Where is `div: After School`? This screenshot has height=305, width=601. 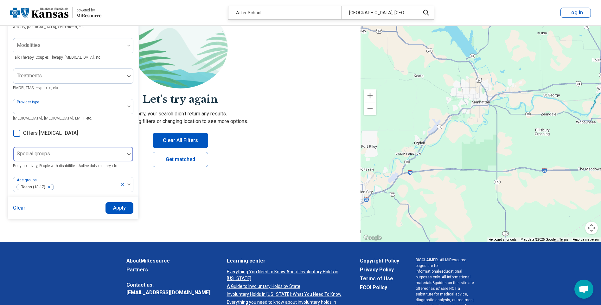
div: After School is located at coordinates (285, 13).